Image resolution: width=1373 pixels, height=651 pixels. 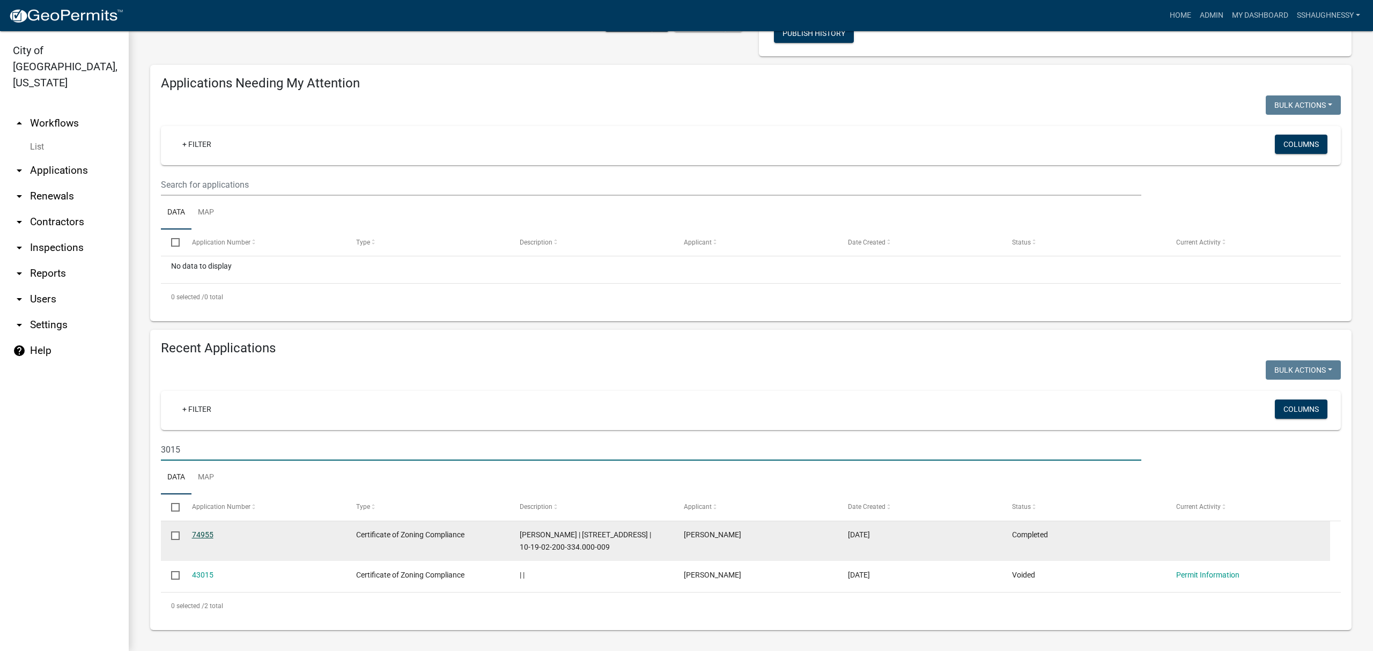 What do you see at coordinates (712, 535) in the screenshot?
I see `span: Josh Henderson` at bounding box center [712, 535].